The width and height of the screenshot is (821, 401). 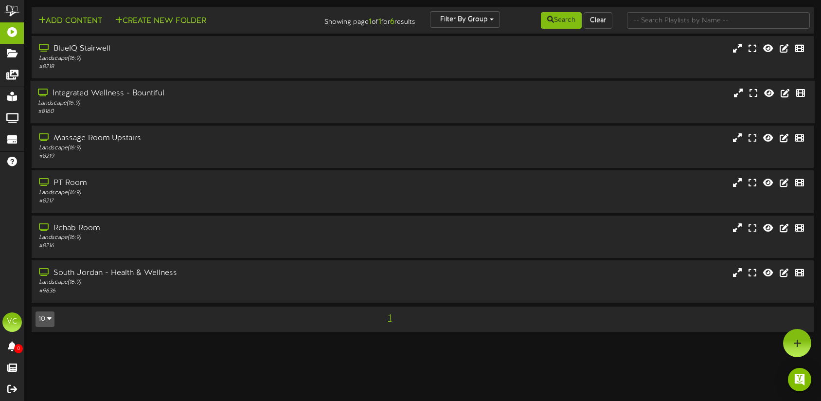 I want to click on div: Open Intercom Messenger, so click(x=800, y=379).